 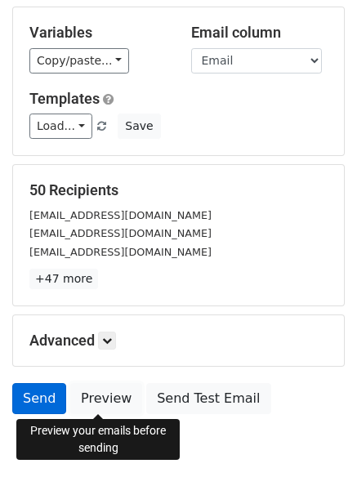 What do you see at coordinates (98, 439) in the screenshot?
I see `div: Preview your emails before sending` at bounding box center [98, 439].